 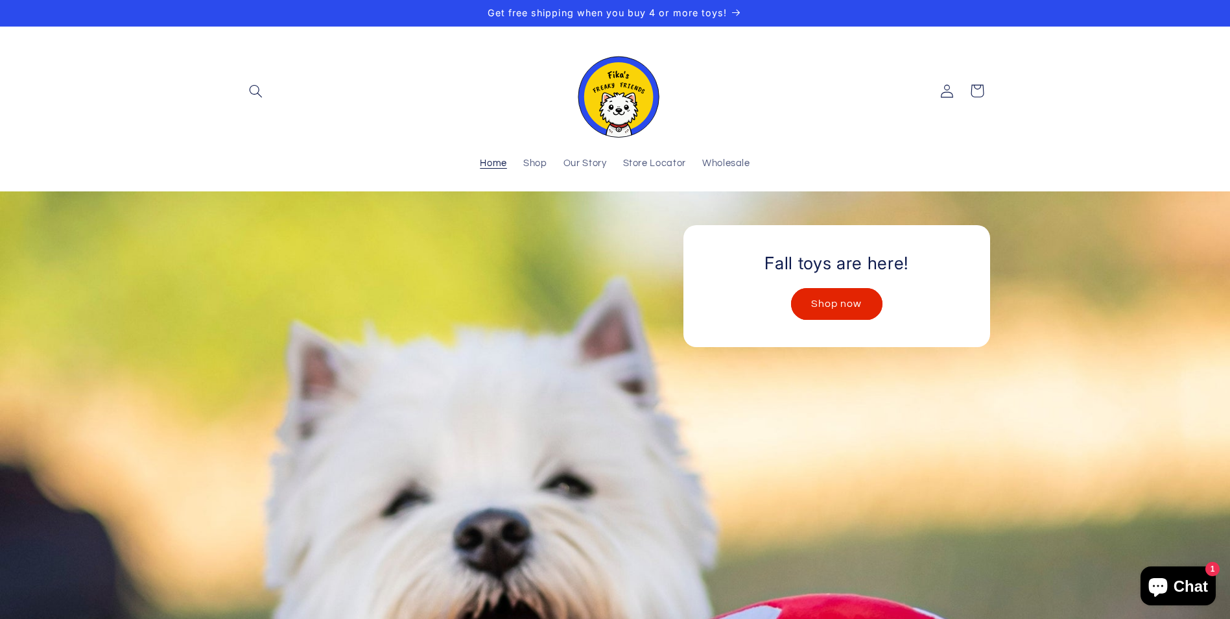 What do you see at coordinates (256, 91) in the screenshot?
I see `summary: Search` at bounding box center [256, 91].